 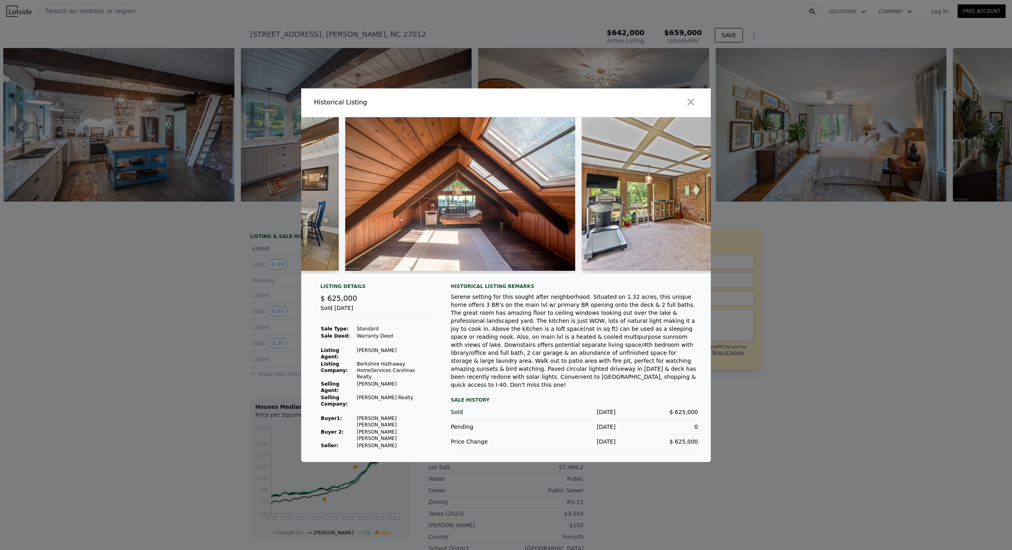 I want to click on td: Berkshire Hathaway HomeServices Carolinas Realty, so click(x=394, y=370).